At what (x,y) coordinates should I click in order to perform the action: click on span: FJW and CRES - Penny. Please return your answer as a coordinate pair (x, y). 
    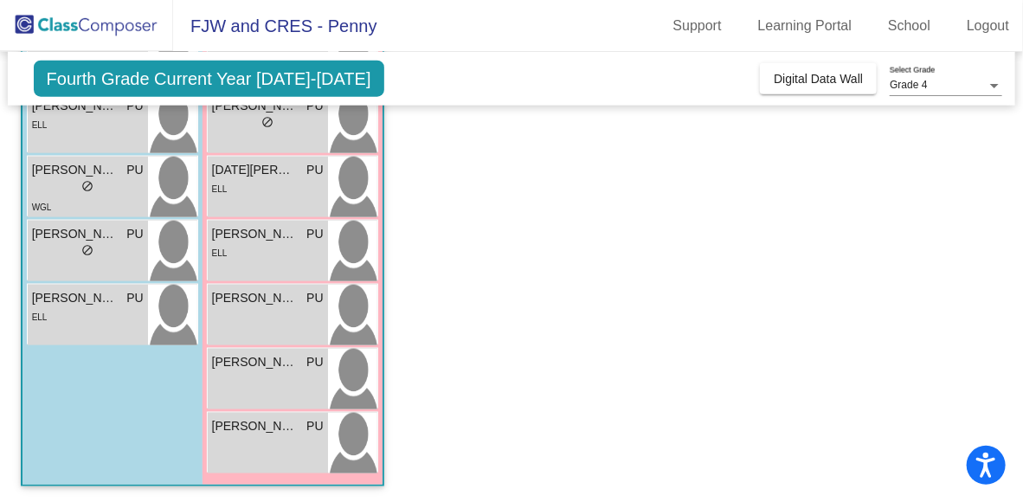
    Looking at the image, I should click on (275, 26).